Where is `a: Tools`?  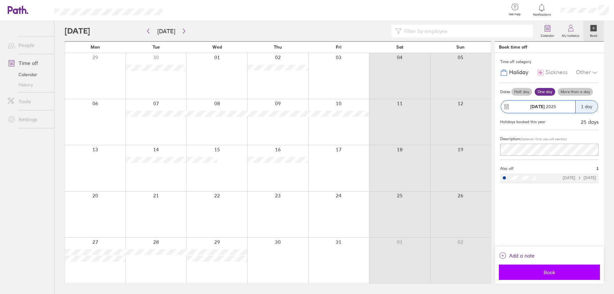 a: Tools is located at coordinates (28, 101).